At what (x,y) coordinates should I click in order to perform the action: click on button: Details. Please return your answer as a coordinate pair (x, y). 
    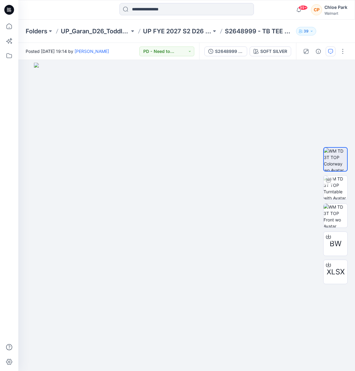
    Looking at the image, I should click on (319, 51).